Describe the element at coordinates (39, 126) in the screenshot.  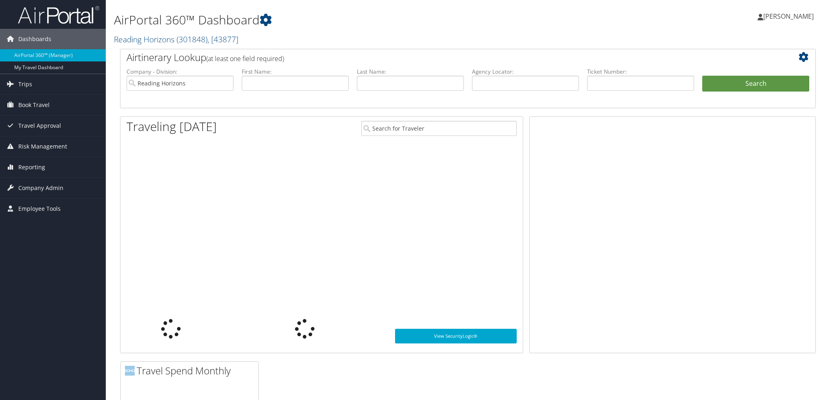
I see `span: Travel Approval` at that location.